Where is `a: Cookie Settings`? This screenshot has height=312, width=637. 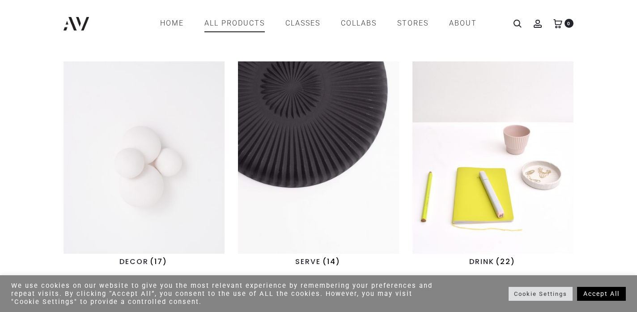 a: Cookie Settings is located at coordinates (541, 293).